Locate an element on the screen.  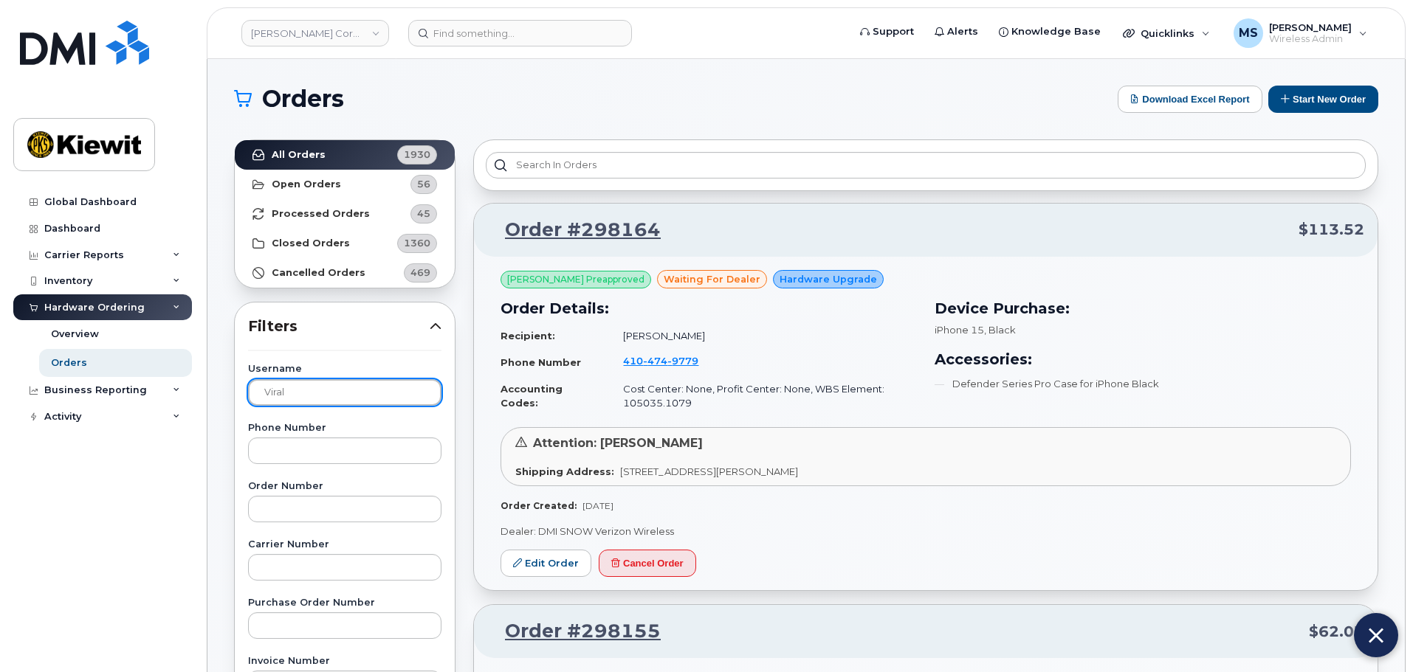
input: Search in orders is located at coordinates (926, 165).